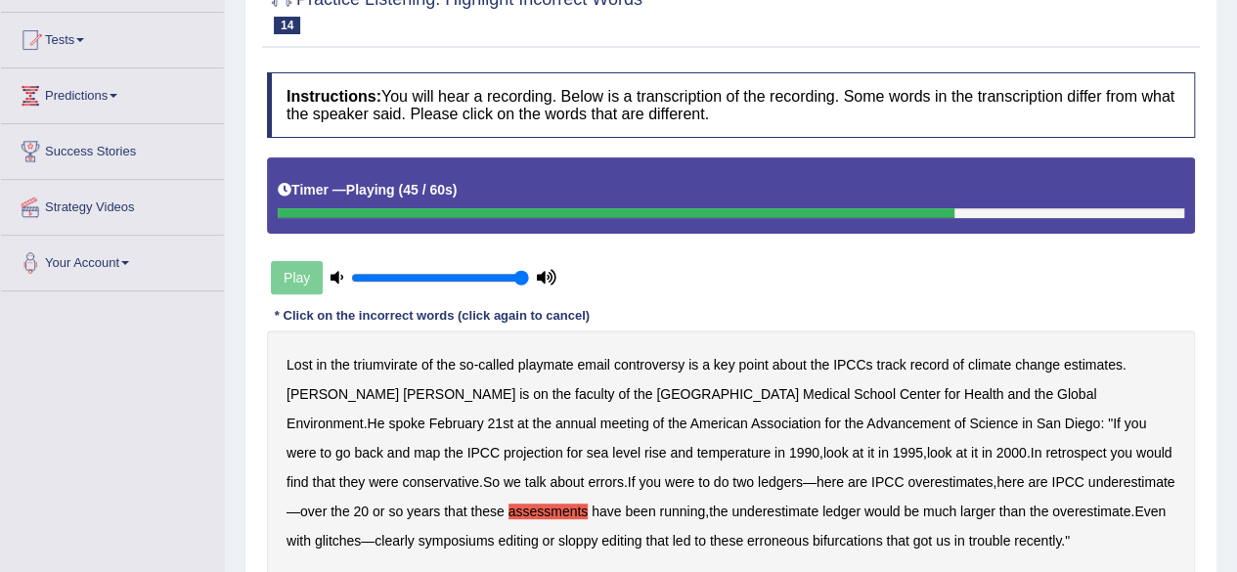 The image size is (1237, 572). I want to click on b: been, so click(640, 512).